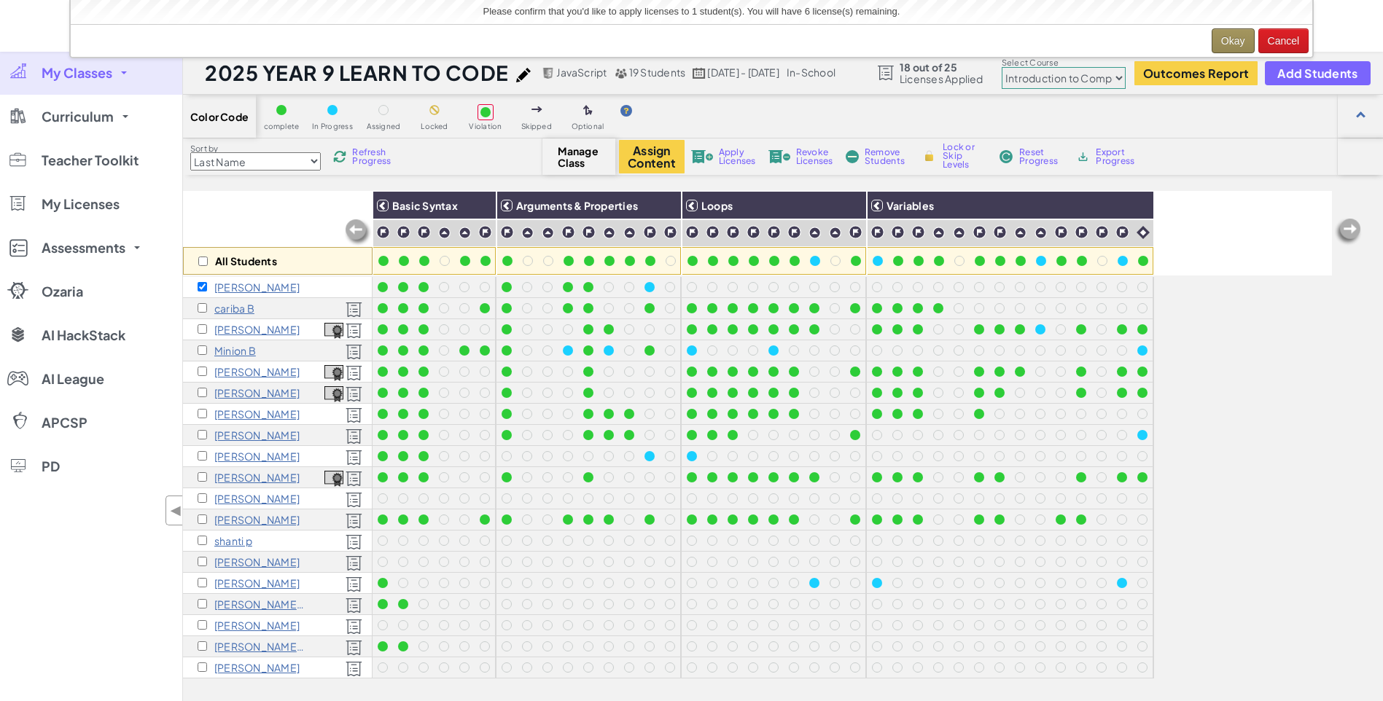 The width and height of the screenshot is (1383, 701). Describe the element at coordinates (434, 126) in the screenshot. I see `span: Locked` at that location.